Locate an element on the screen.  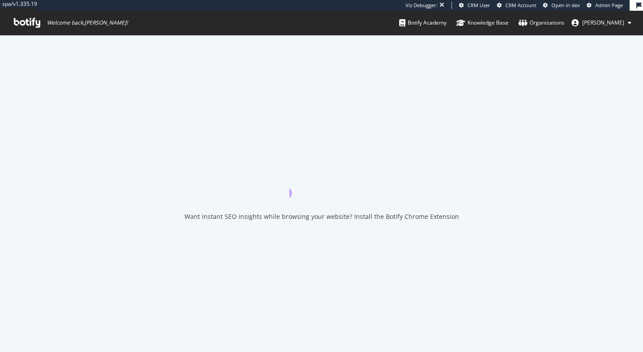
a: Open in dev is located at coordinates (562, 5).